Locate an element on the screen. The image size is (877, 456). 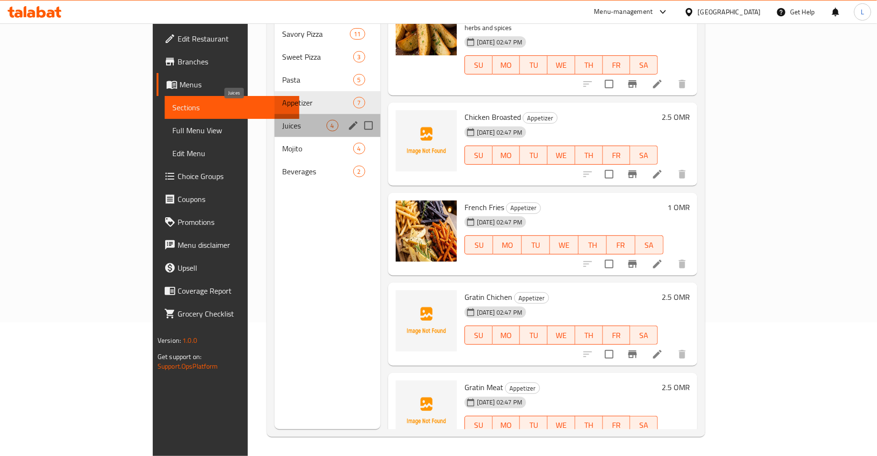
span: Gratin Chichen is located at coordinates (488, 297).